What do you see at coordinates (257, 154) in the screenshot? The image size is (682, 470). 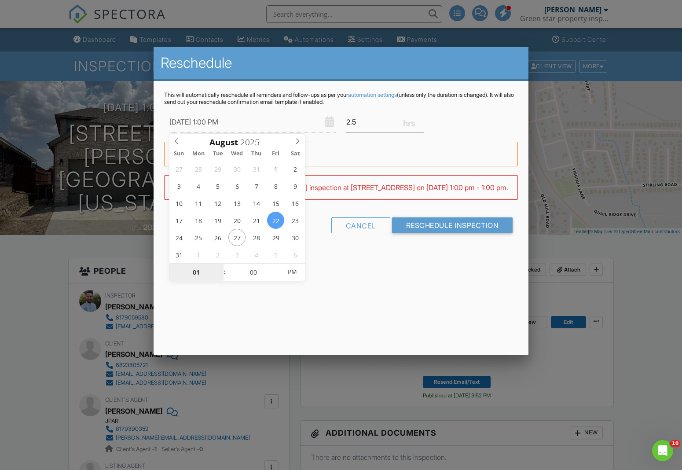 I see `span: Thu` at bounding box center [257, 154].